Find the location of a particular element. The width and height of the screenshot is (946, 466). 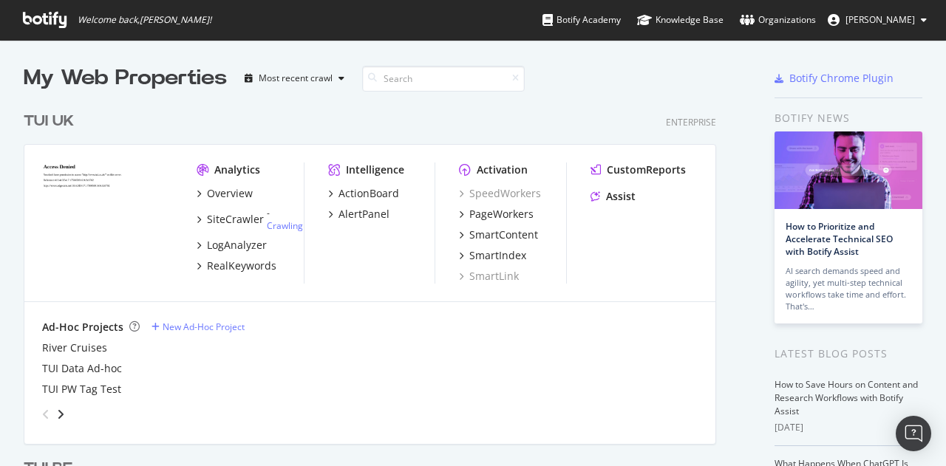

div: SiteCrawler is located at coordinates (235, 220).